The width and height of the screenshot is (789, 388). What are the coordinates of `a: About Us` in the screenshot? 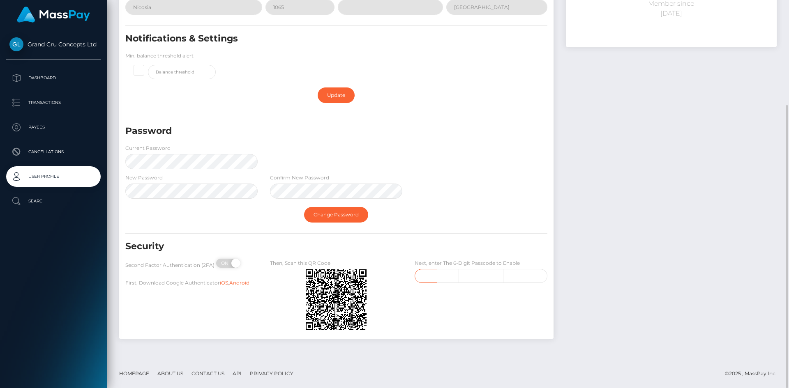 It's located at (170, 374).